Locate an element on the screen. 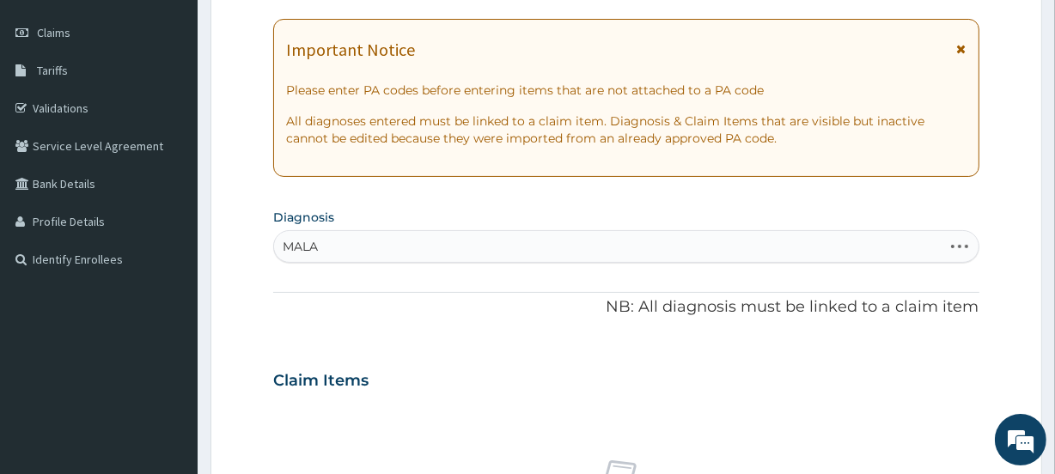  p: Please enter PA codes before entering items that are not attached to a PA code is located at coordinates (625, 90).